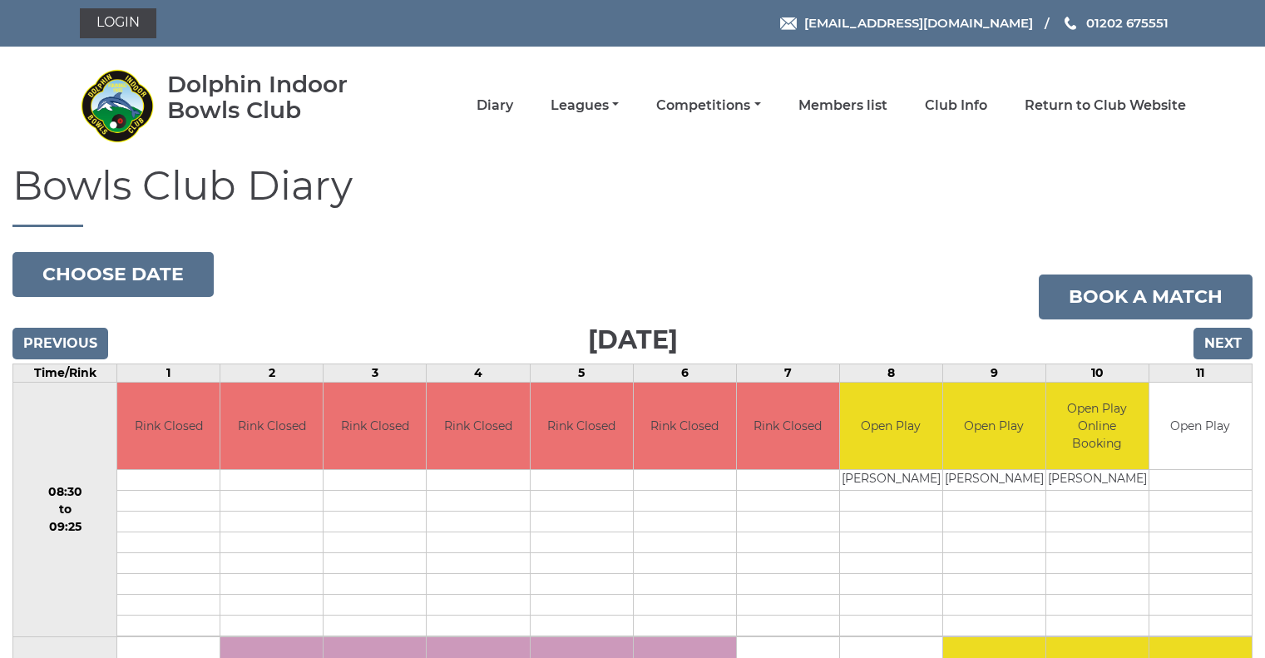  What do you see at coordinates (632, 195) in the screenshot?
I see `h1: Bowls Club Diary` at bounding box center [632, 195].